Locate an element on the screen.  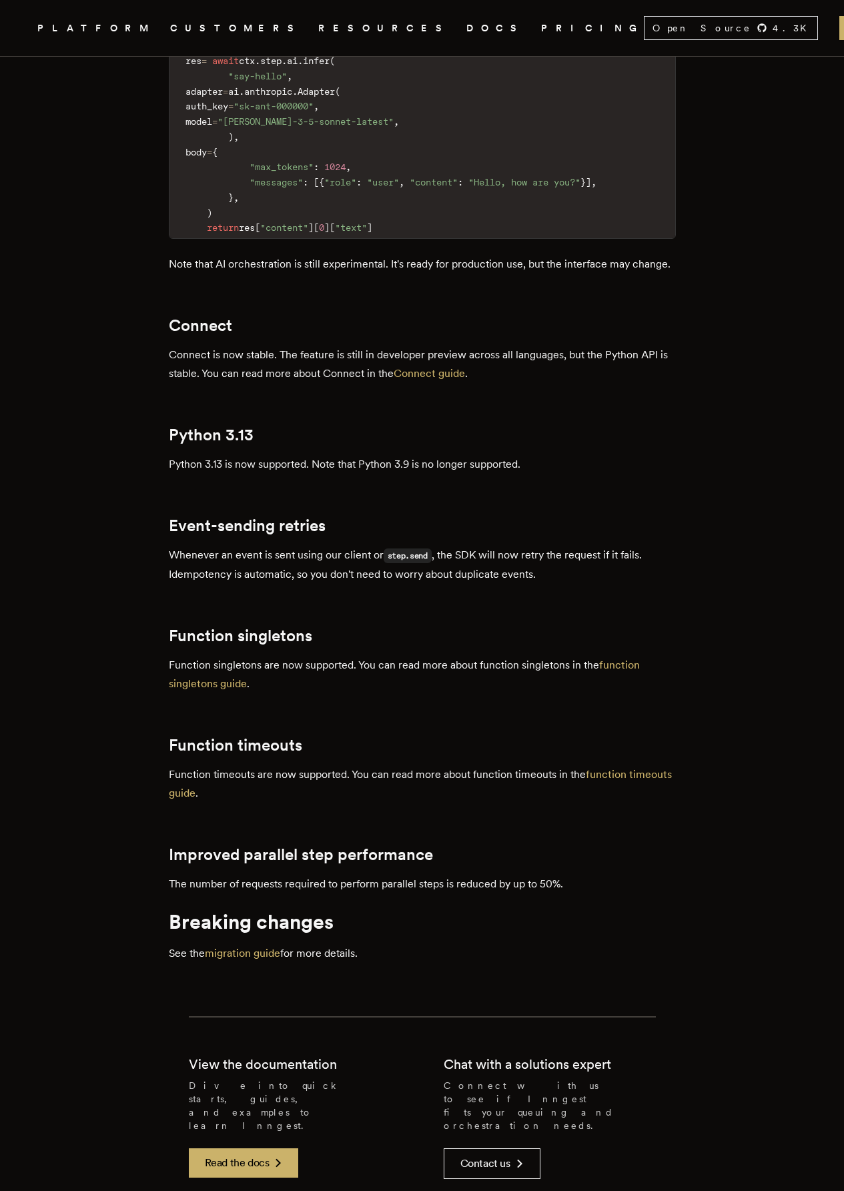
span: infer is located at coordinates (316, 61).